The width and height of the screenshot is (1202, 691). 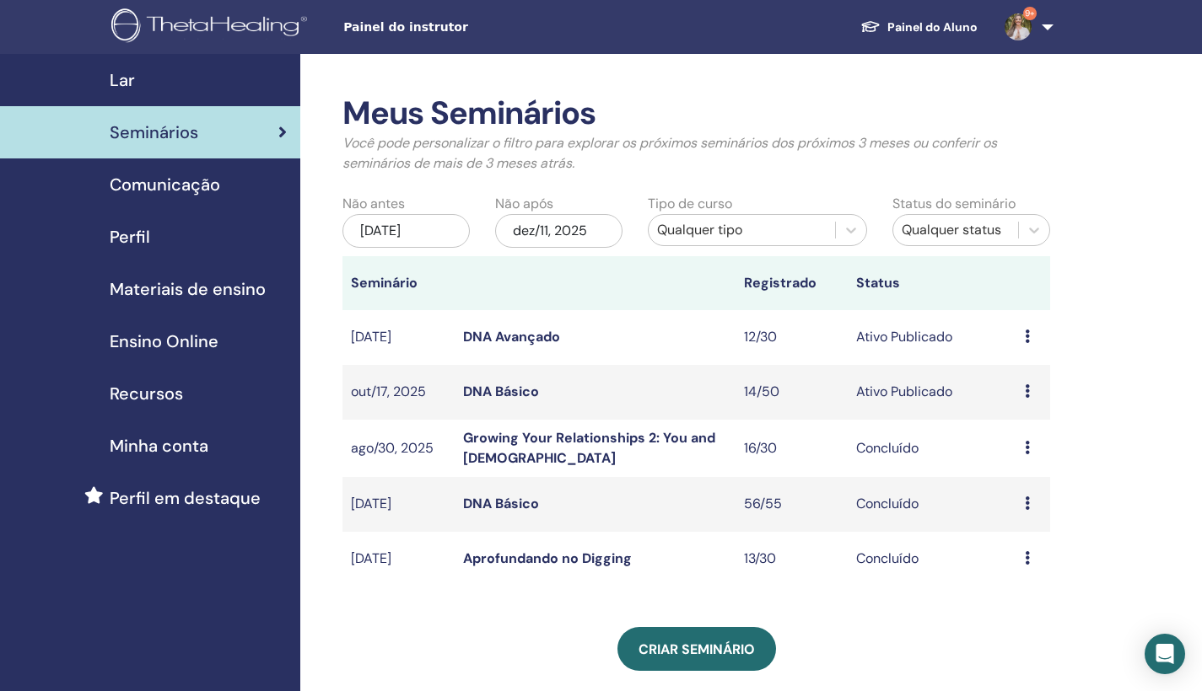 What do you see at coordinates (696, 153) in the screenshot?
I see `p: Você pode personalizar o filtro para explorar os próximos seminários dos próximos 3 meses ou conf...` at bounding box center [696, 153].